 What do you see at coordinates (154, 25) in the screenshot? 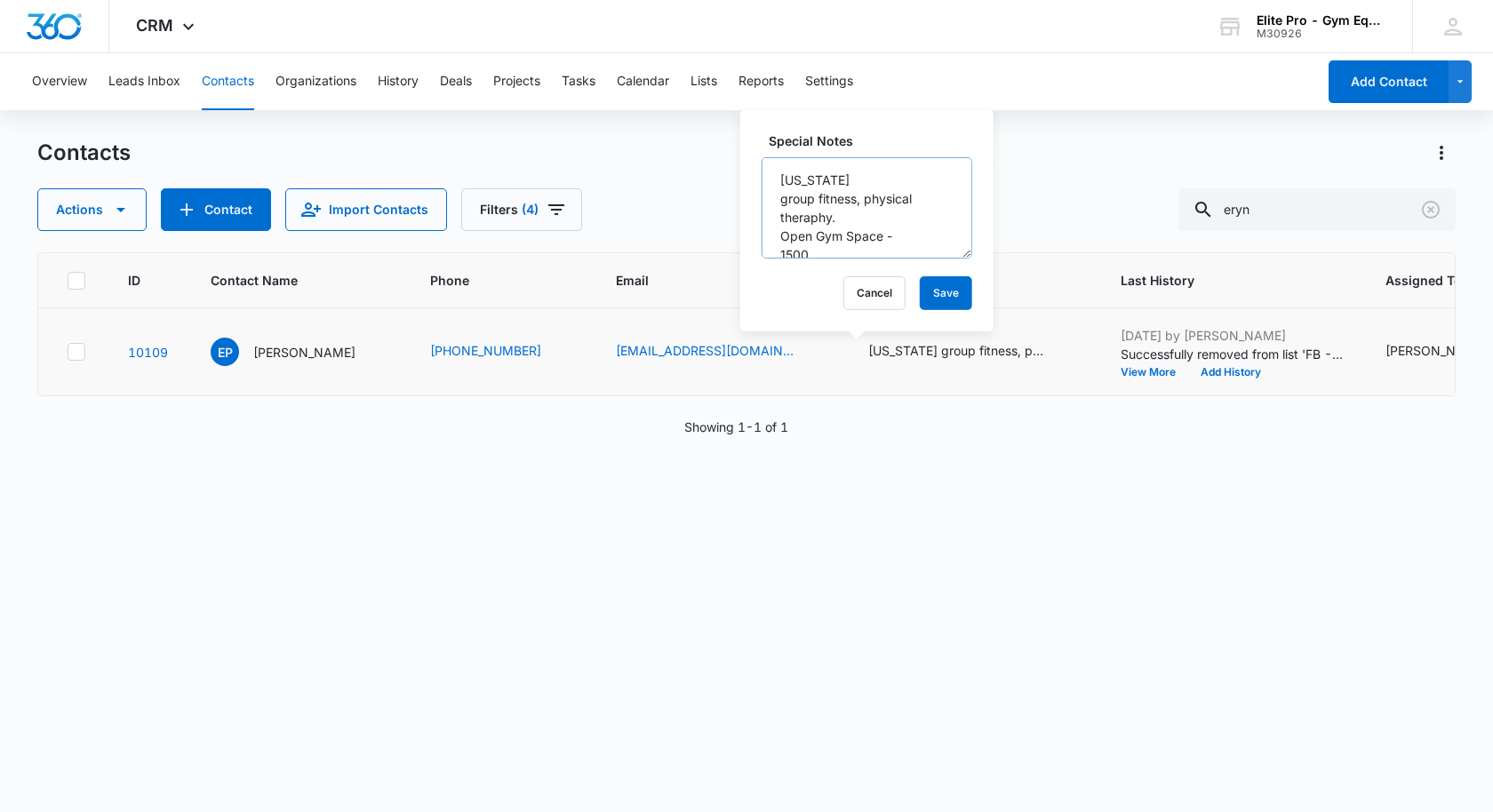
I see `span: CRM` at bounding box center [154, 25].